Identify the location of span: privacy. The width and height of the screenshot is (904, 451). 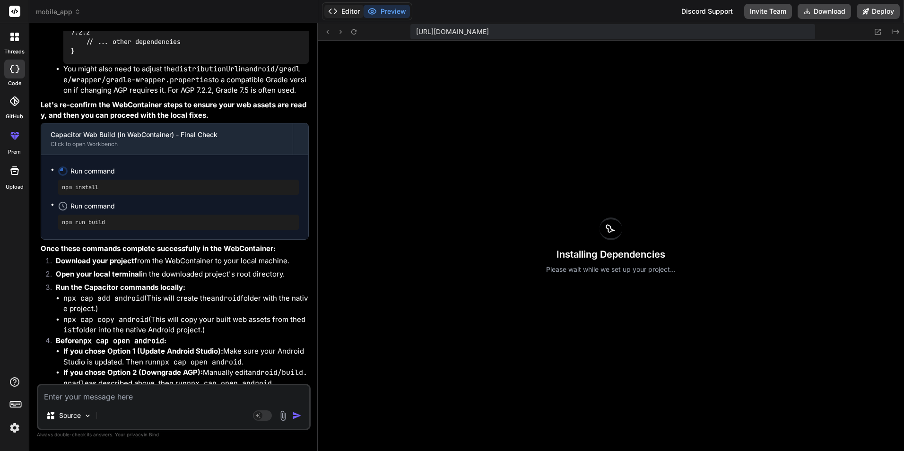
(135, 435).